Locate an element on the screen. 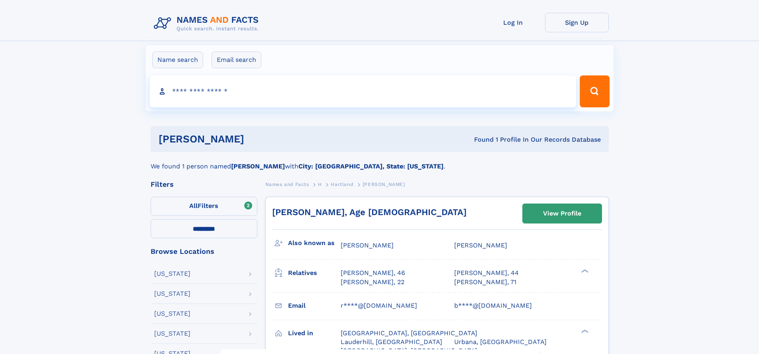  span: H is located at coordinates (320, 184).